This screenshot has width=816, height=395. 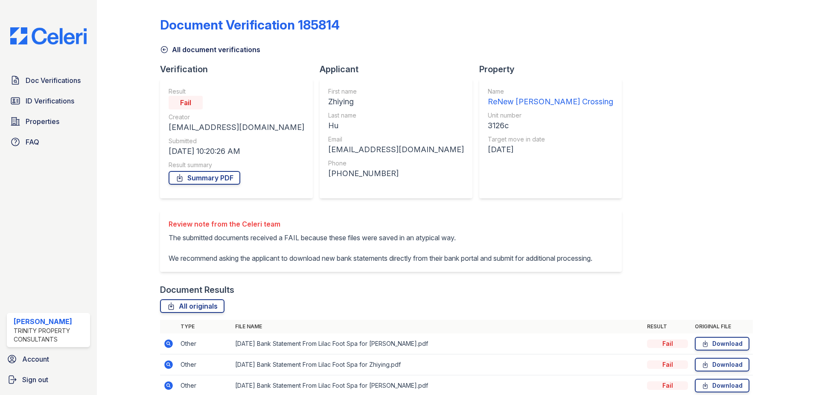 What do you see at coordinates (551, 126) in the screenshot?
I see `div: 3126c` at bounding box center [551, 126].